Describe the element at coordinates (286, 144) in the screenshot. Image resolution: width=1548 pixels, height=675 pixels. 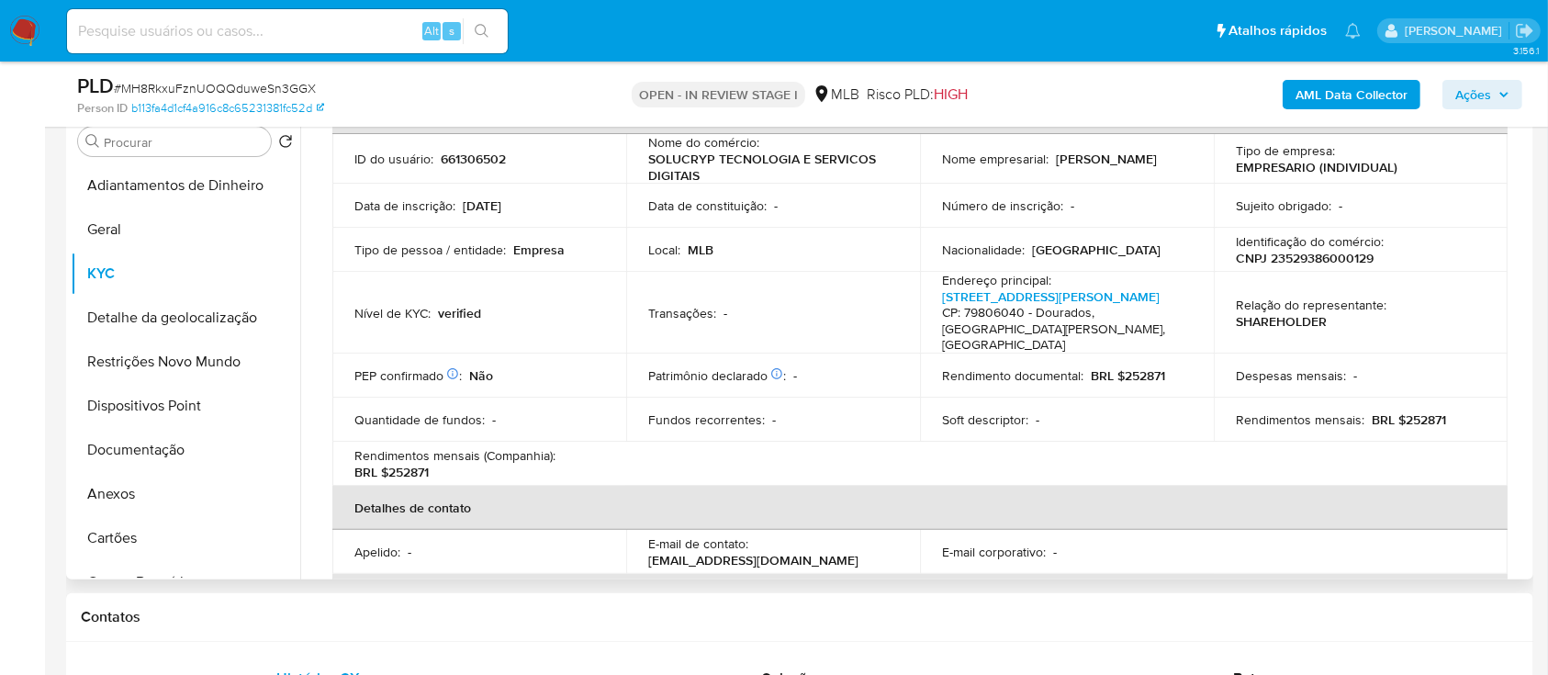
I see `button: Retornar ao pedido padrão` at that location.